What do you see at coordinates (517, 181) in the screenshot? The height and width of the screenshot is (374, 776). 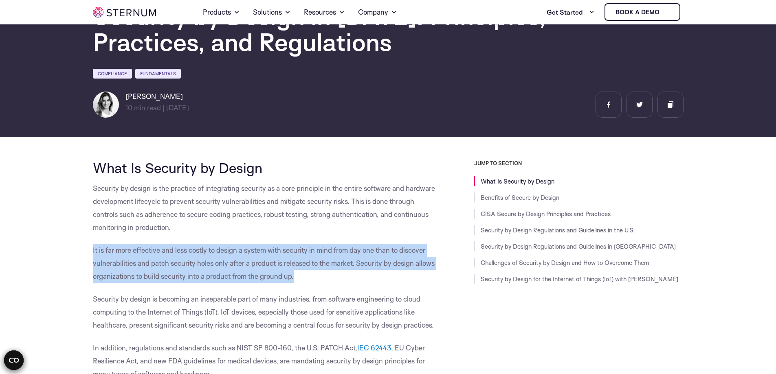 I see `a: What Is Security by Design` at bounding box center [517, 181].